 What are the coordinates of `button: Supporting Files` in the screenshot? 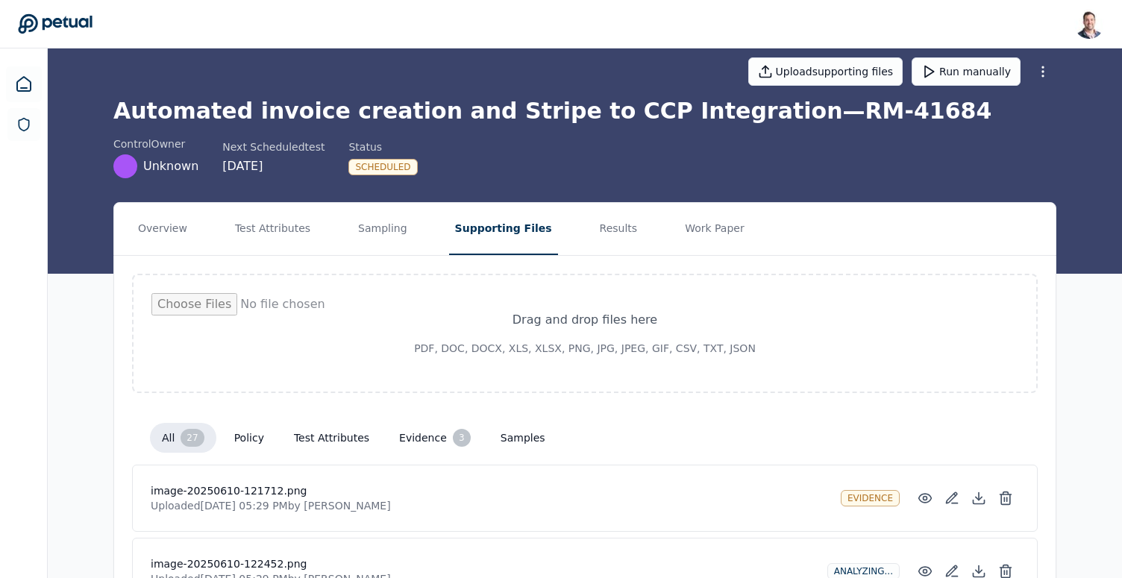 It's located at (503, 229).